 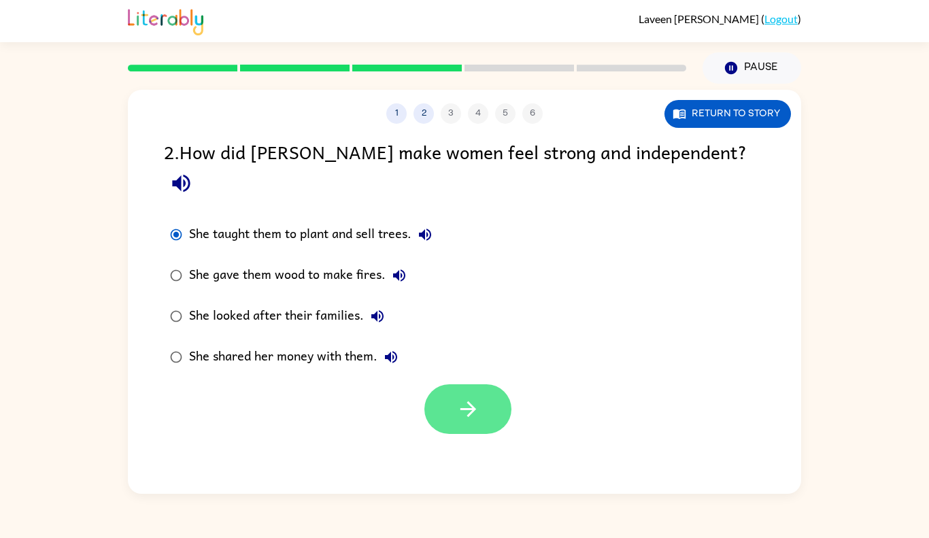 I want to click on img: Literably, so click(x=165, y=20).